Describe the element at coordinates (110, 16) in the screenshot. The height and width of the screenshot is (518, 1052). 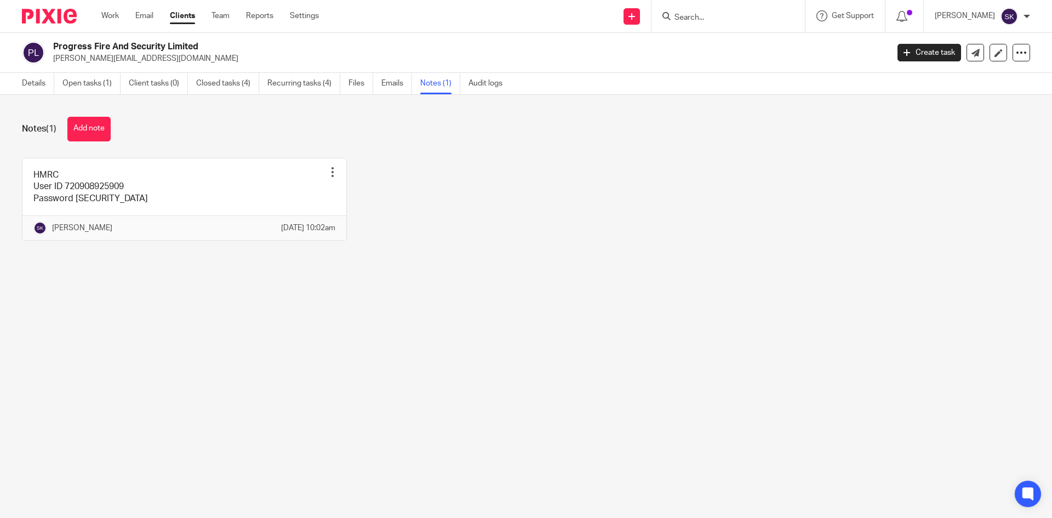
I see `a: Work` at that location.